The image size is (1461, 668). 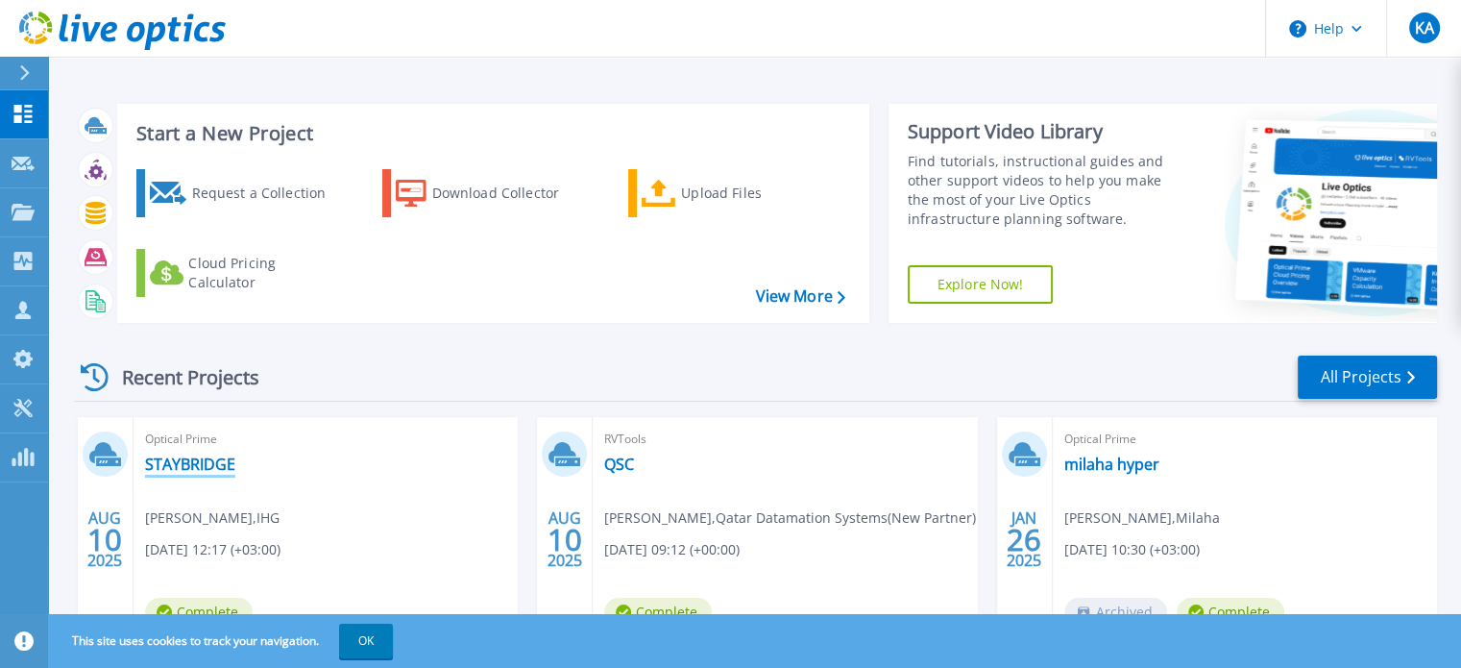 What do you see at coordinates (180, 377) in the screenshot?
I see `div: Recent Projects` at bounding box center [180, 377].